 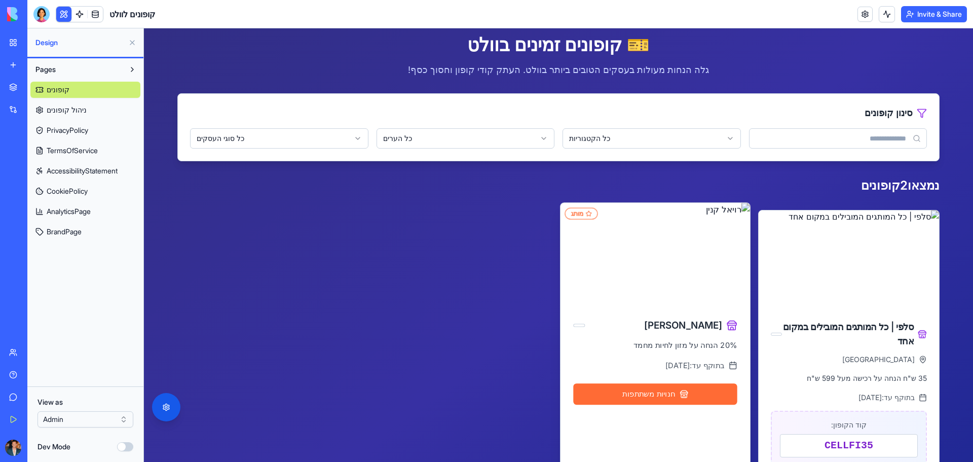 What do you see at coordinates (704, 306) in the screenshot?
I see `span: סלפי | כל המותגים המובילים במקום אחד` at bounding box center [704, 306].